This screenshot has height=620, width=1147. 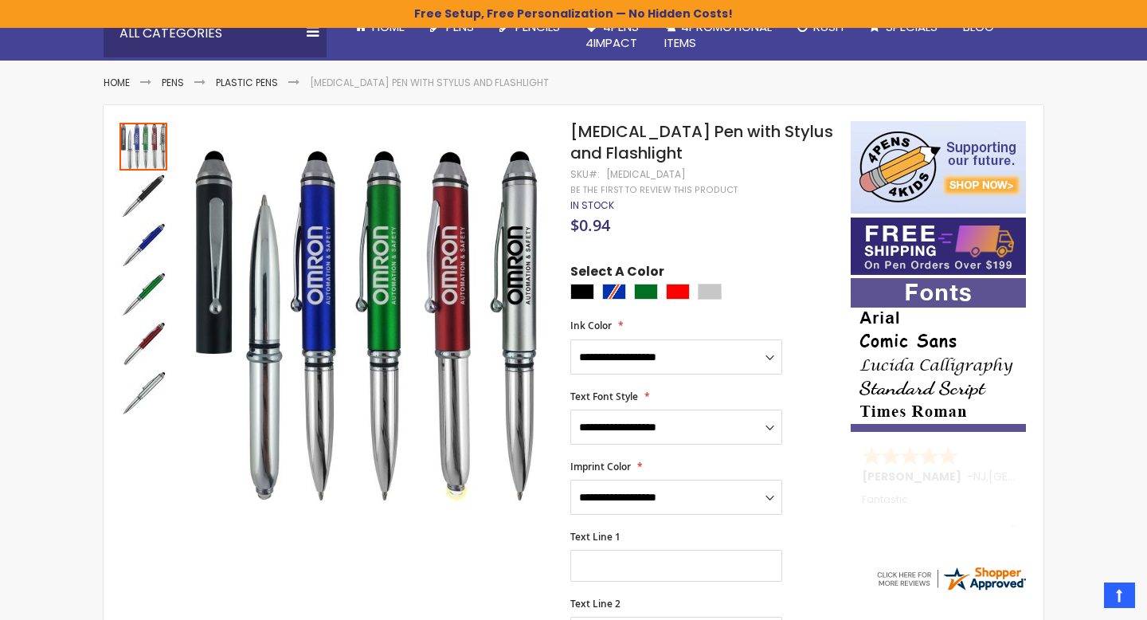 What do you see at coordinates (604, 396) in the screenshot?
I see `span: Text Font Style` at bounding box center [604, 396].